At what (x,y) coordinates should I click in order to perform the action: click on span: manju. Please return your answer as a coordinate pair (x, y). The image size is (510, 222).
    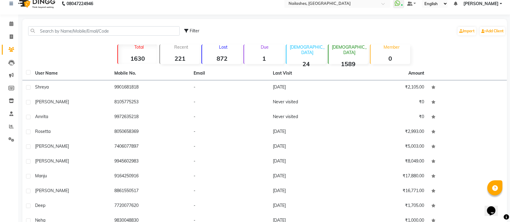
    Looking at the image, I should click on (41, 176).